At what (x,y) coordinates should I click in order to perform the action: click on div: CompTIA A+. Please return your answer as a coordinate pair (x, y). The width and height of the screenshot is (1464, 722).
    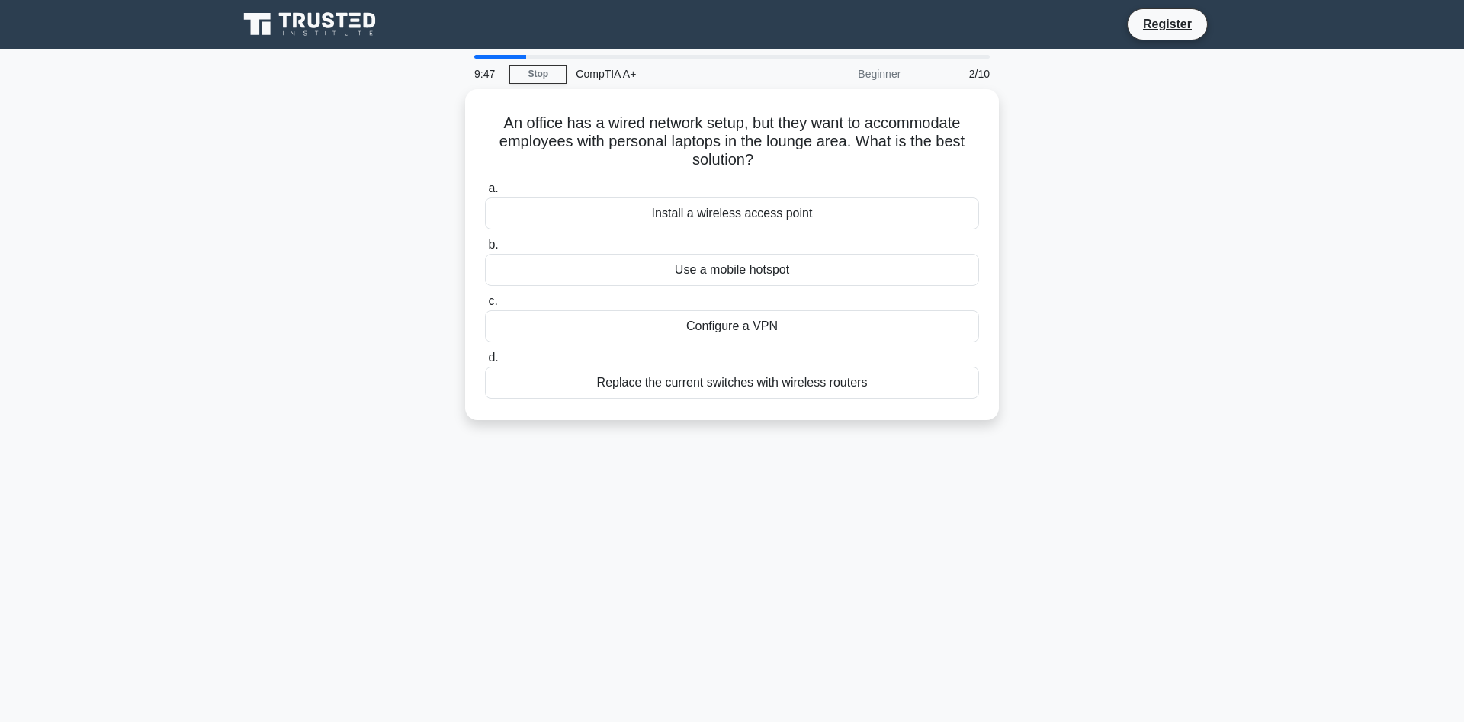
    Looking at the image, I should click on (671, 74).